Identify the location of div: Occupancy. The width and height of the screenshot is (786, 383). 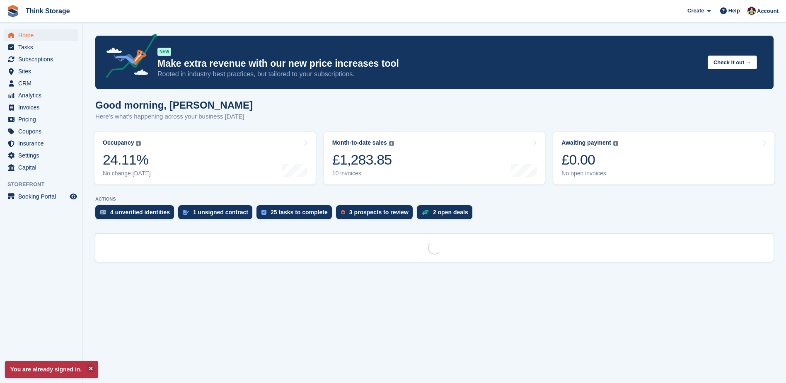
(118, 143).